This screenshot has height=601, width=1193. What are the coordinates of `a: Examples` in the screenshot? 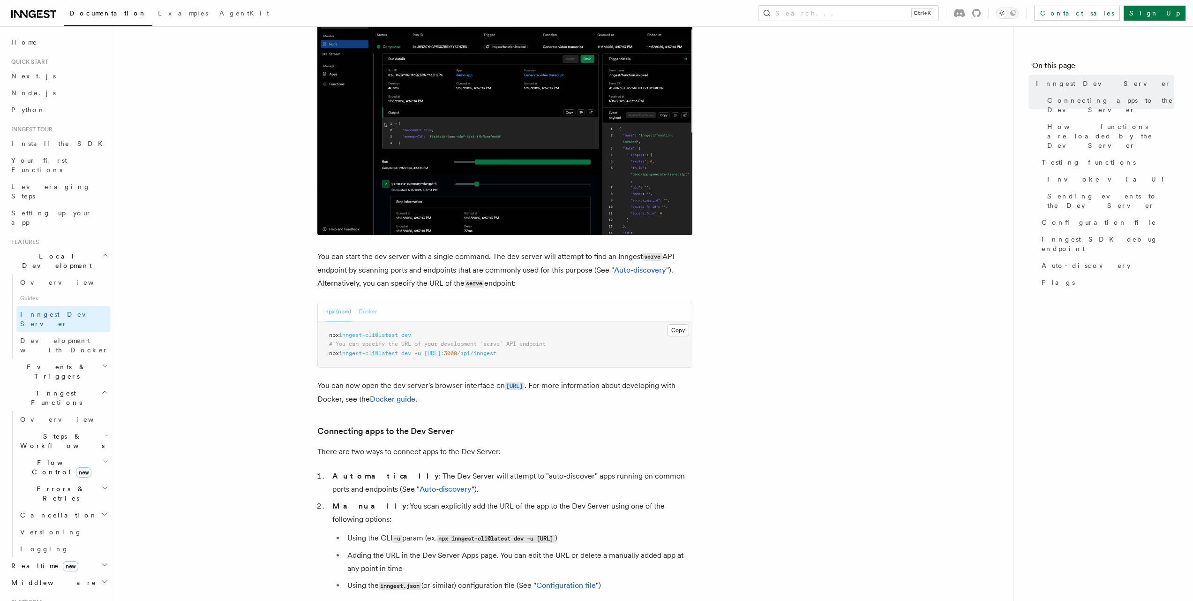 It's located at (183, 14).